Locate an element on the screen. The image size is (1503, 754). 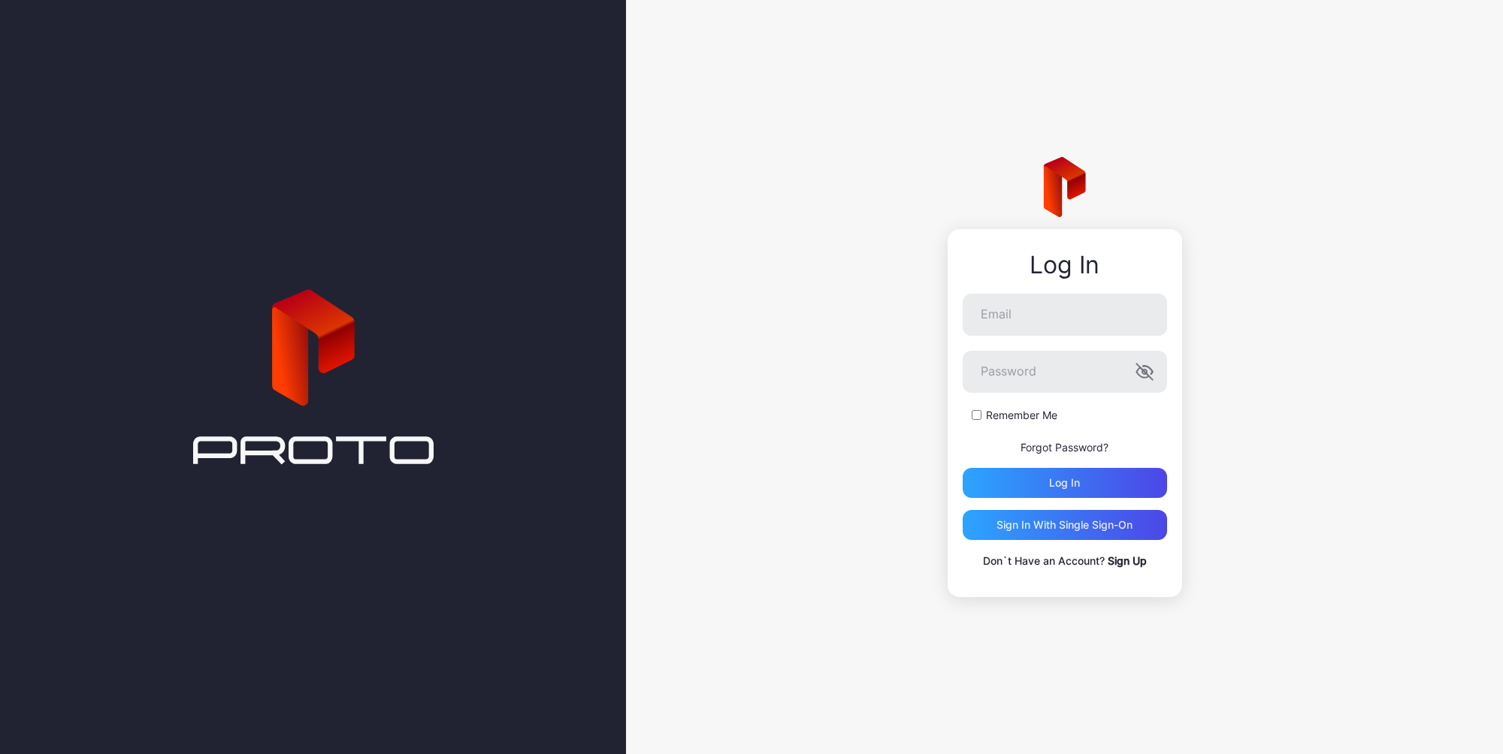
button: Sign in With Single Sign-On is located at coordinates (1065, 525).